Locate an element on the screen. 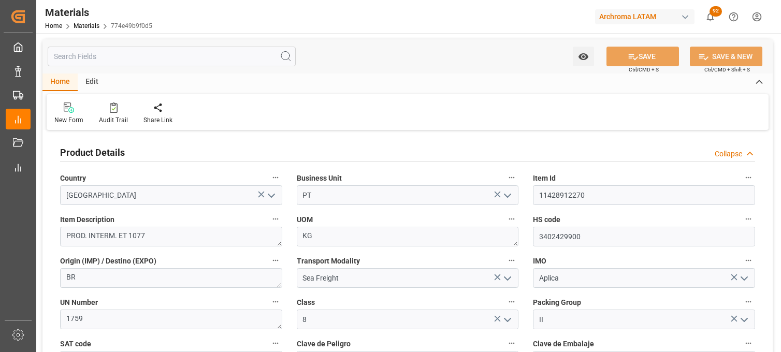 This screenshot has width=781, height=352. input: Search Fields is located at coordinates (172, 56).